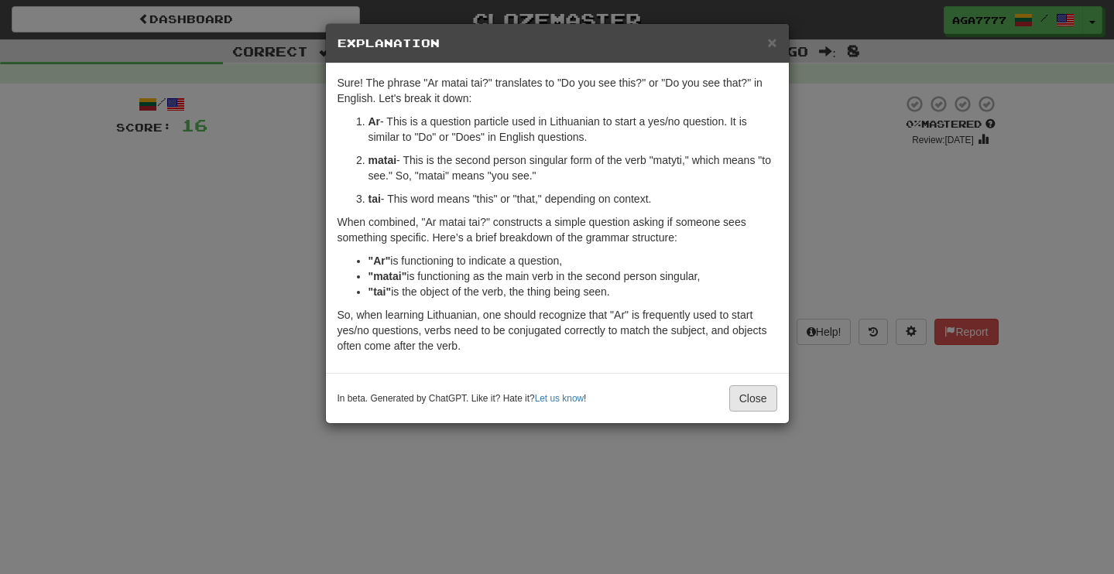  I want to click on strong: "matai", so click(388, 276).